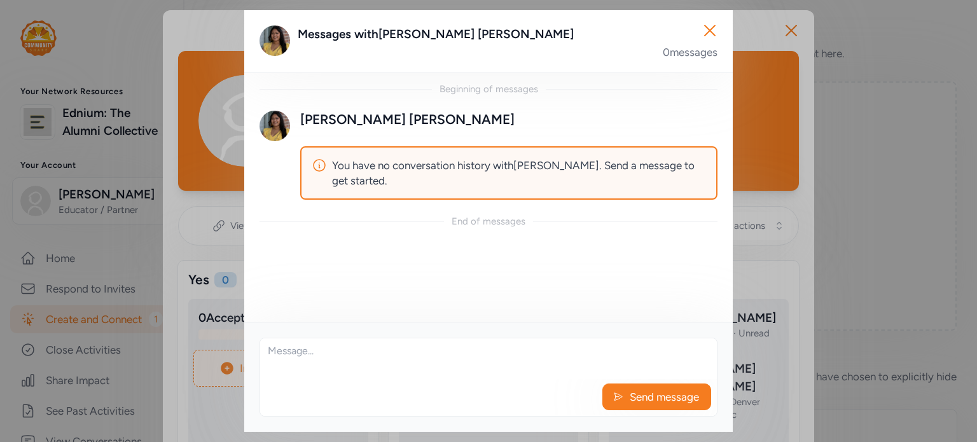  Describe the element at coordinates (664, 397) in the screenshot. I see `span: Send message` at that location.